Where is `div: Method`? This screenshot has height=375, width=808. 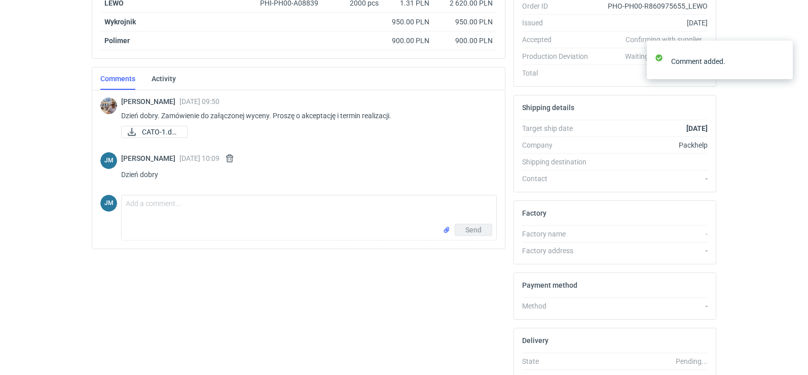
div: Method is located at coordinates (559, 306).